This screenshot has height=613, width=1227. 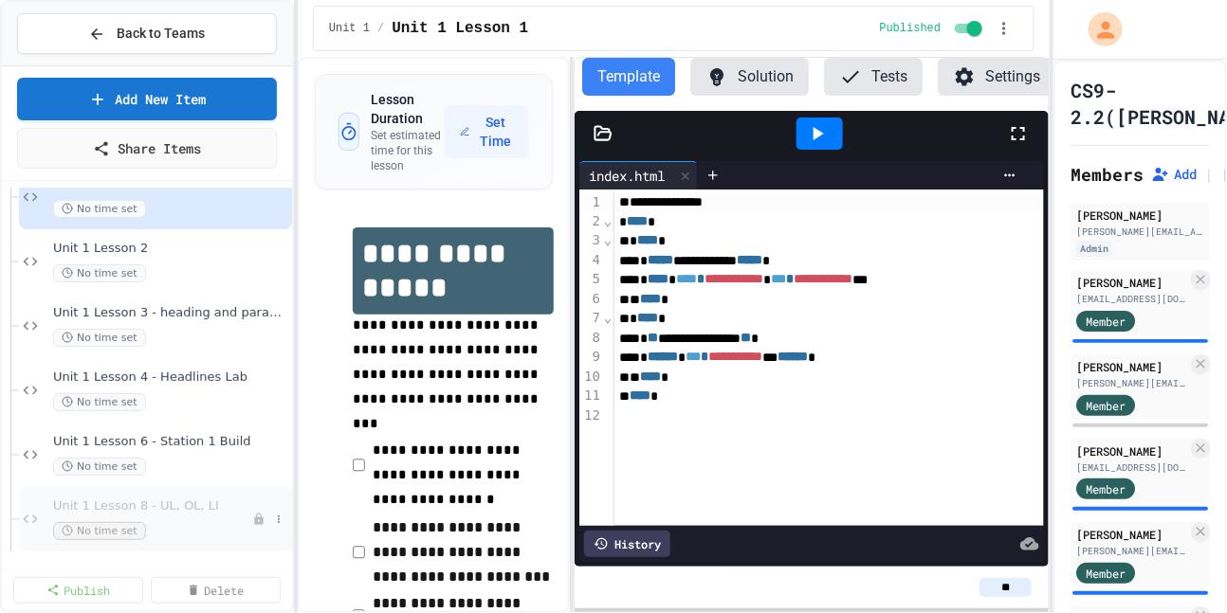 I want to click on div: 5, so click(x=591, y=280).